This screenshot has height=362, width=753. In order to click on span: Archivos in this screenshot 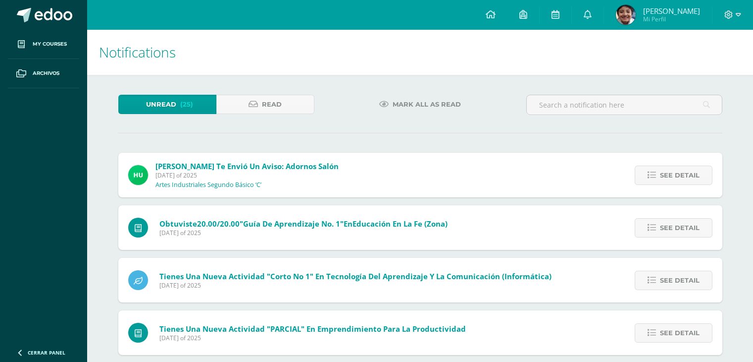, I will do `click(46, 73)`.